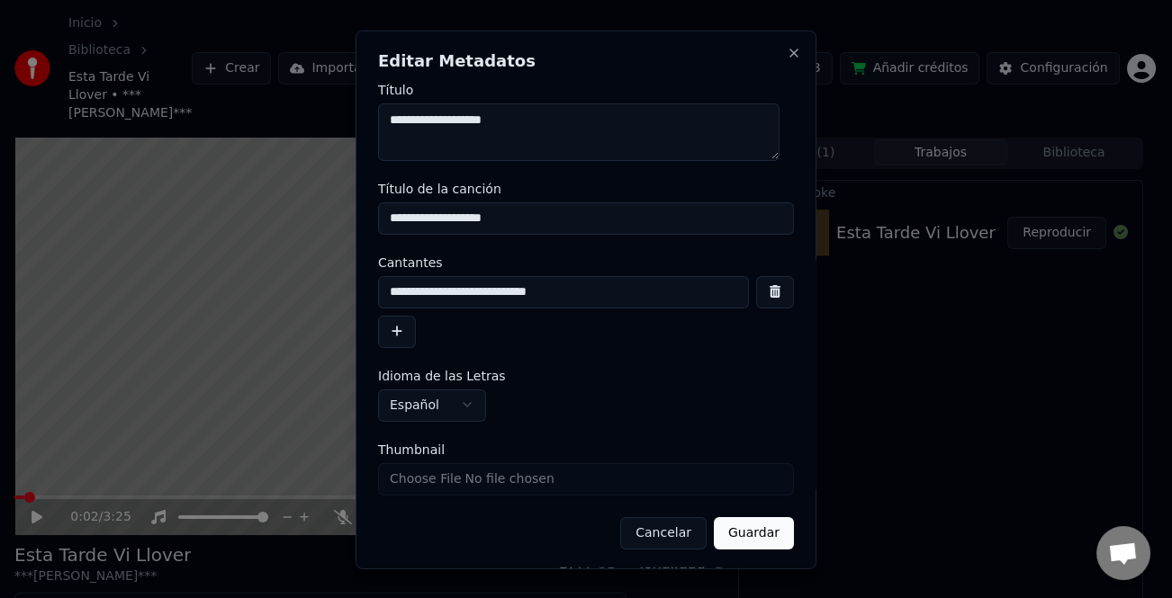  What do you see at coordinates (586, 262) in the screenshot?
I see `label: Cantantes` at bounding box center [586, 262].